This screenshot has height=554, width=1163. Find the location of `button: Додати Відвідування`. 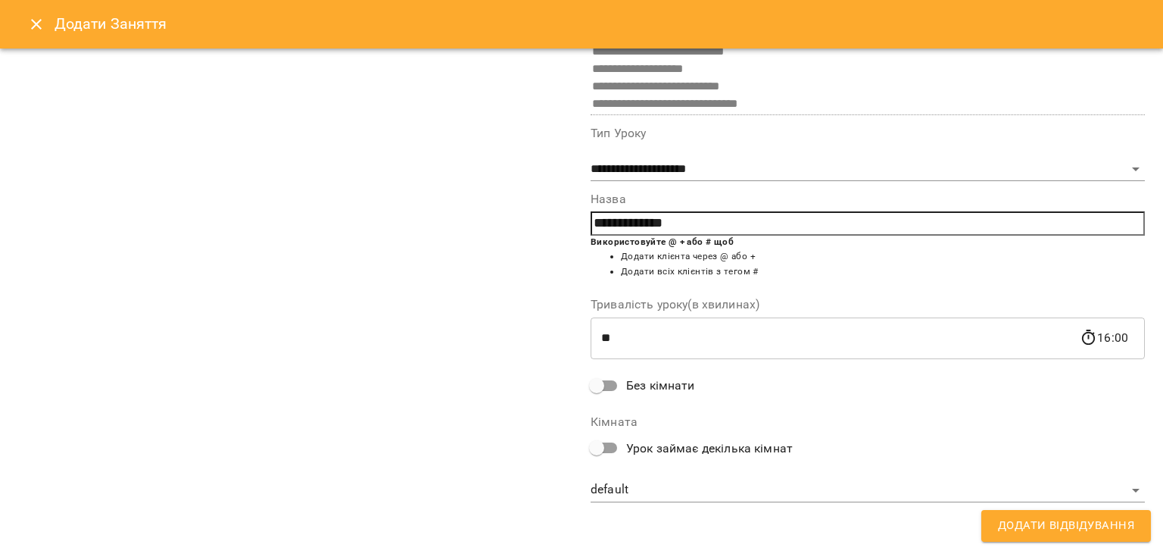

button: Додати Відвідування is located at coordinates (1066, 526).